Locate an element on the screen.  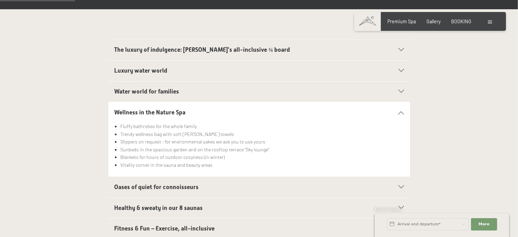
span: BOOKING is located at coordinates (461, 21).